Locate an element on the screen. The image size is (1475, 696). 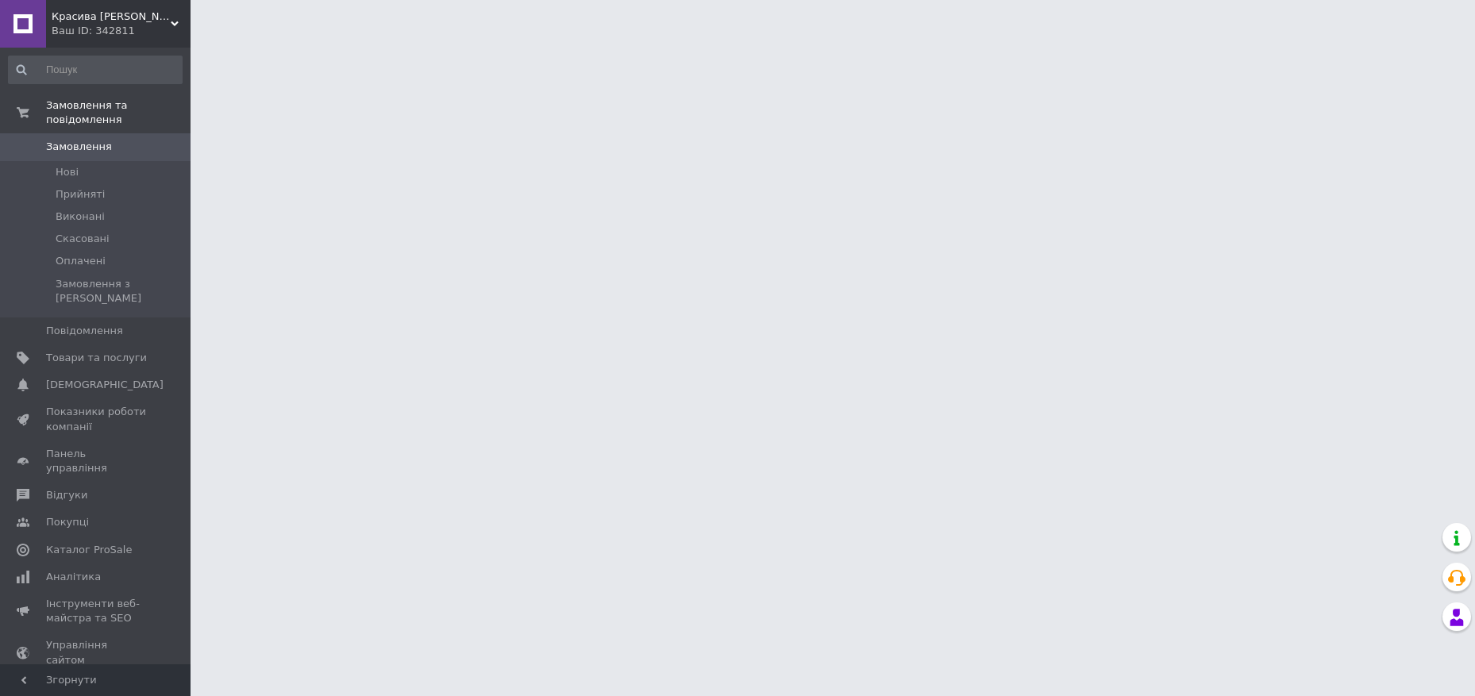
span: Каталог ProSale is located at coordinates (89, 550).